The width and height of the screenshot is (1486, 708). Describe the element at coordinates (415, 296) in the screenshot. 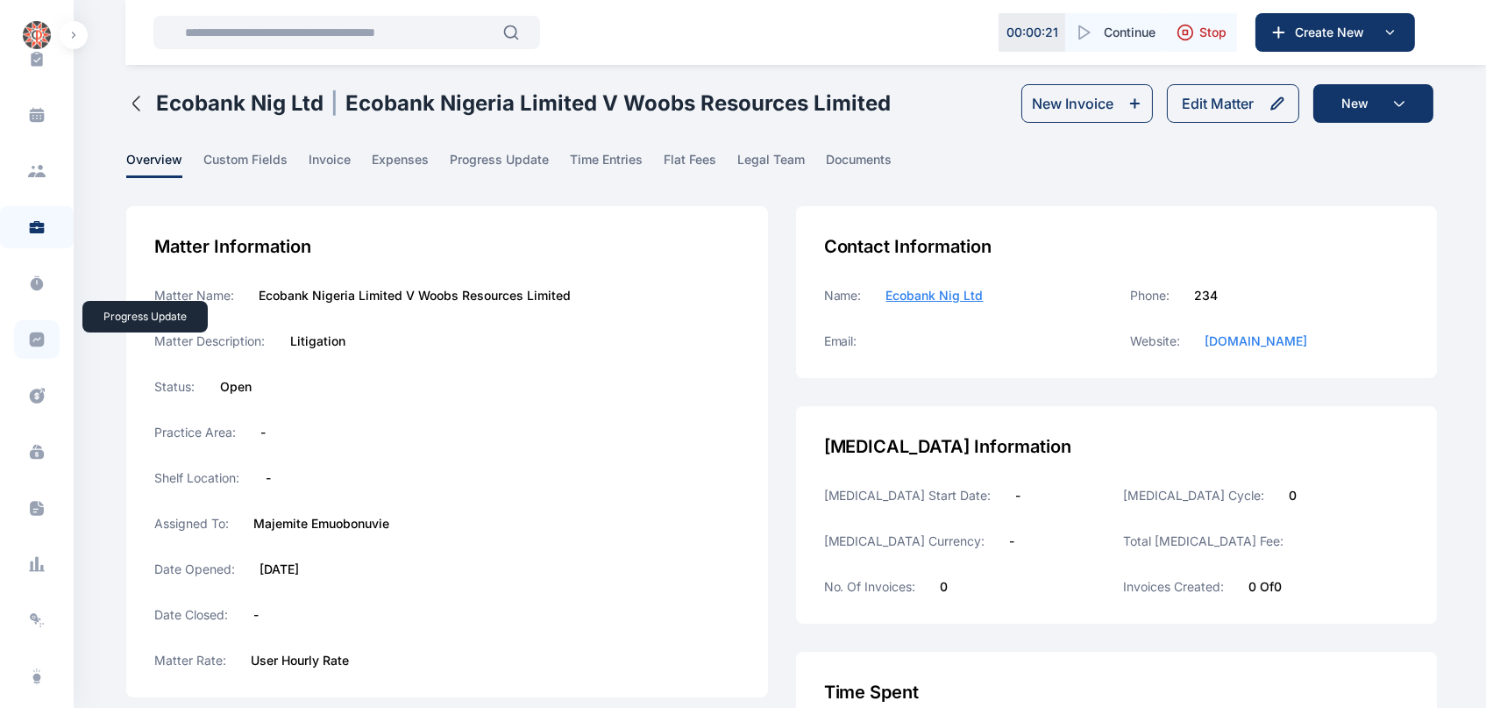

I see `label: Ecobank Nigeria Limited V Woobs Resources Limited` at that location.